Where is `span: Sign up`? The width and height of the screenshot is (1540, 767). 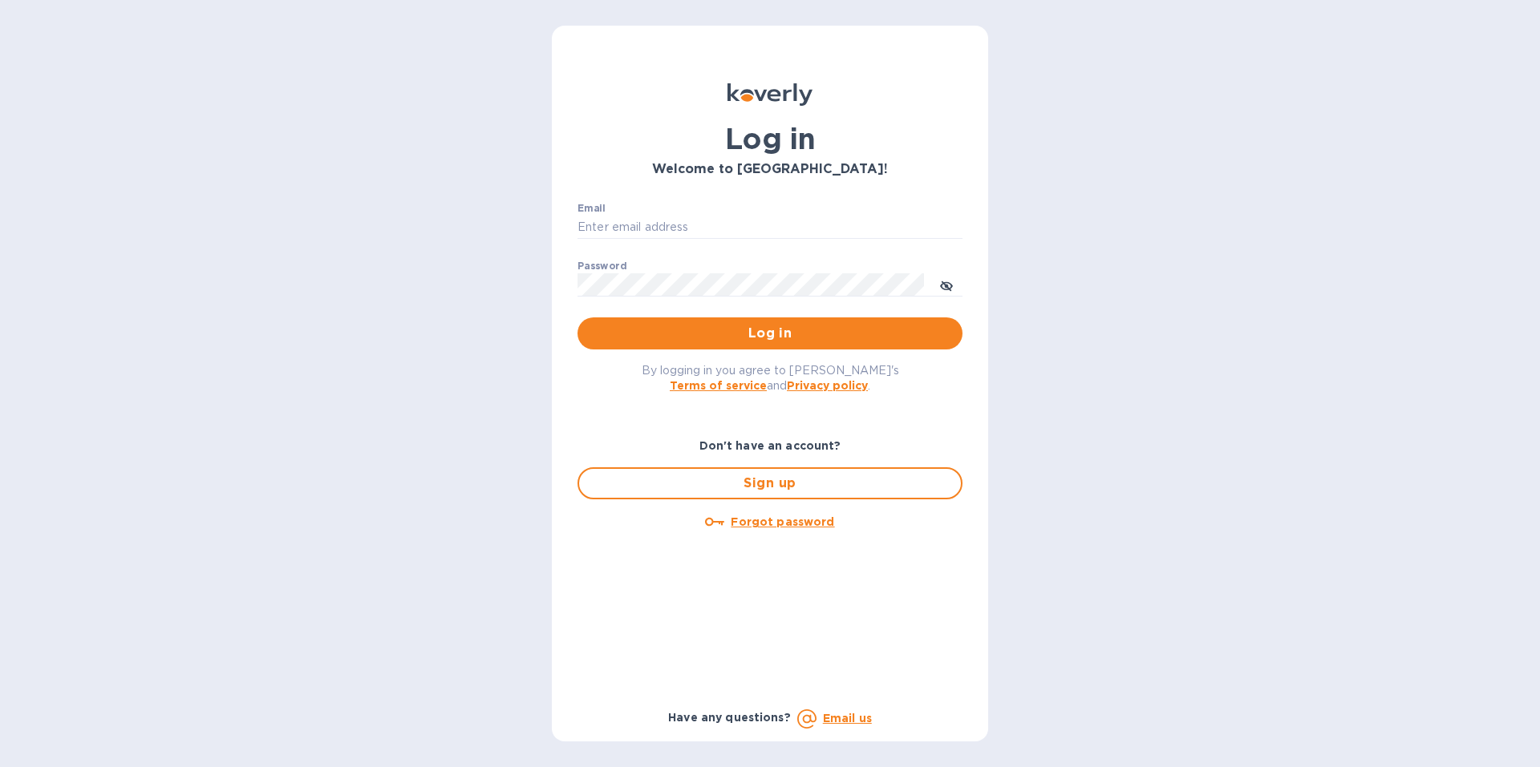 span: Sign up is located at coordinates (770, 484).